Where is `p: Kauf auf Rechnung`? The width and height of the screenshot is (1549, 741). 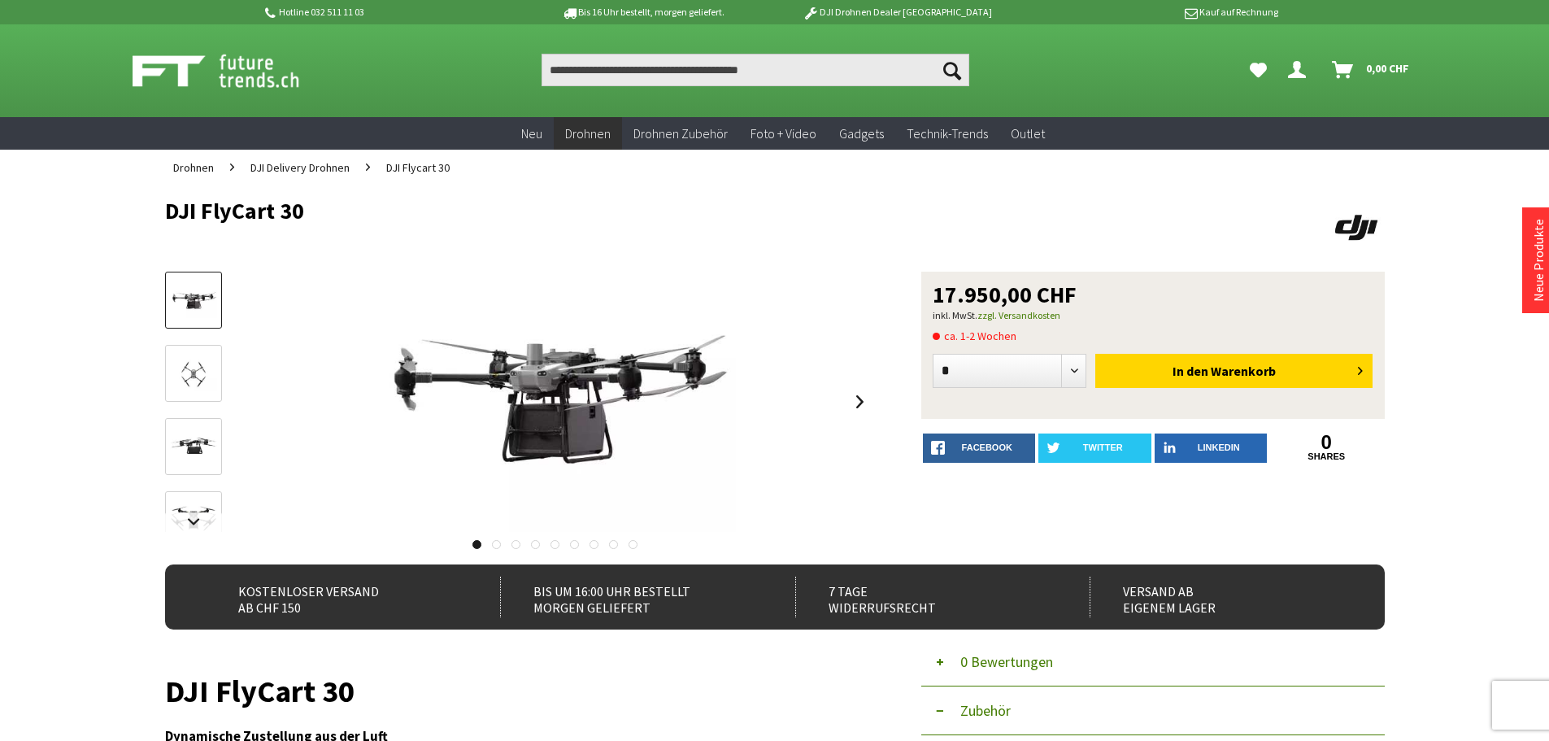
p: Kauf auf Rechnung is located at coordinates (1151, 12).